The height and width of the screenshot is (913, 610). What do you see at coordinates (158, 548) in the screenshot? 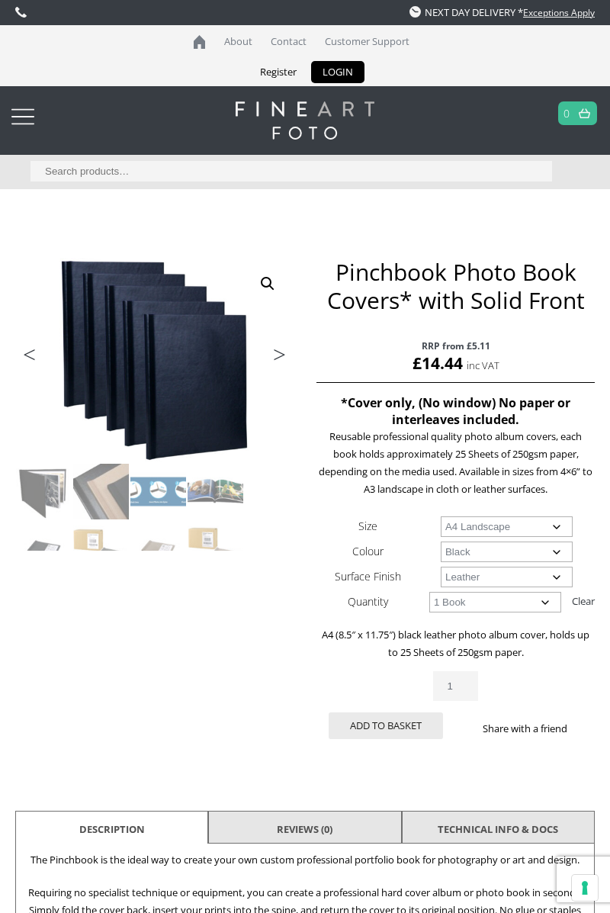
I see `img: Pinchbook Photo Book Covers* with Solid Front - Image 7` at bounding box center [158, 548].